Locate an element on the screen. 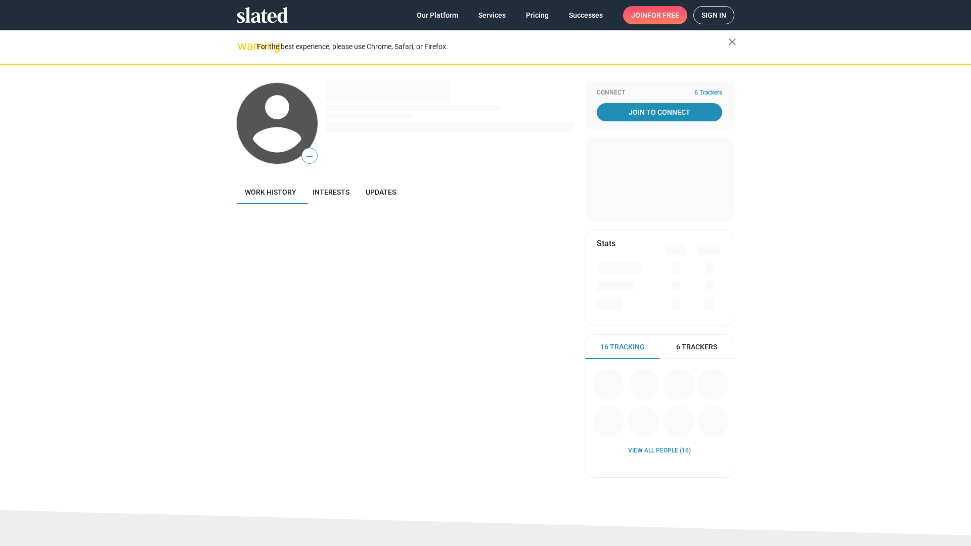  span: Join is located at coordinates (655, 15).